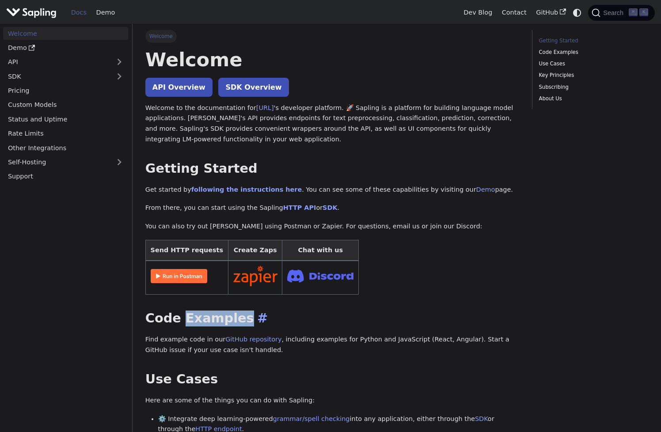  I want to click on a: API, so click(57, 62).